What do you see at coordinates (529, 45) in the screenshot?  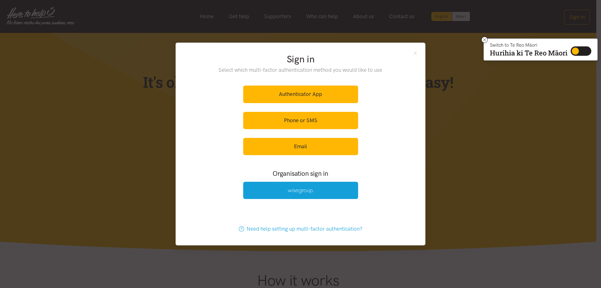 I see `p: Switch to Te Reo Māori` at bounding box center [529, 45].